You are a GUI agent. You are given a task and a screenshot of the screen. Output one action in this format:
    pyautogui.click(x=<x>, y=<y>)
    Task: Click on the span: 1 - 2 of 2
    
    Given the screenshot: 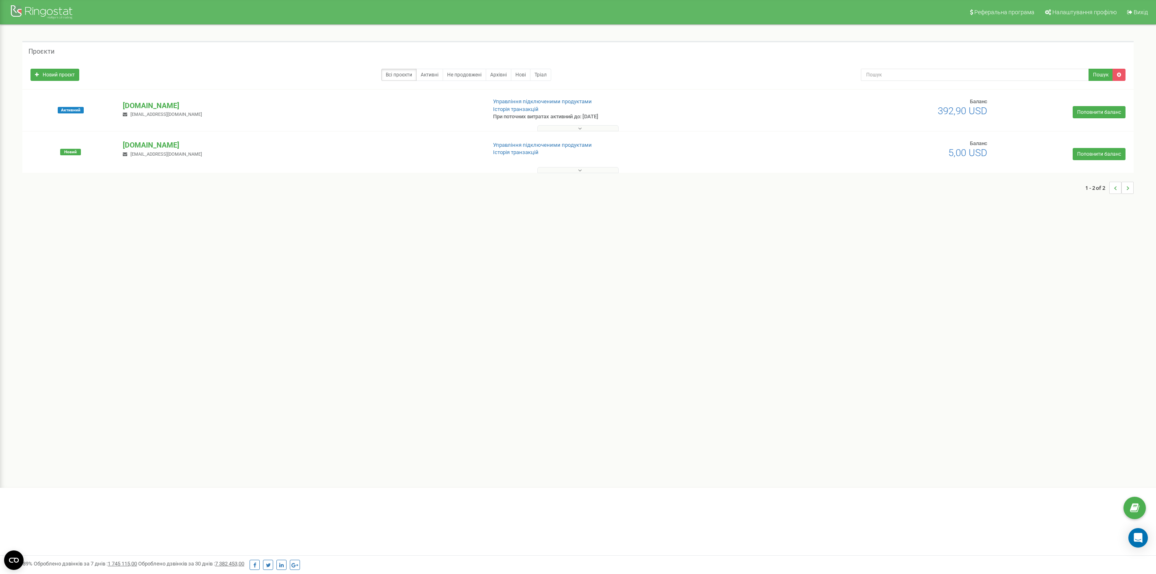 What is the action you would take?
    pyautogui.click(x=1097, y=188)
    